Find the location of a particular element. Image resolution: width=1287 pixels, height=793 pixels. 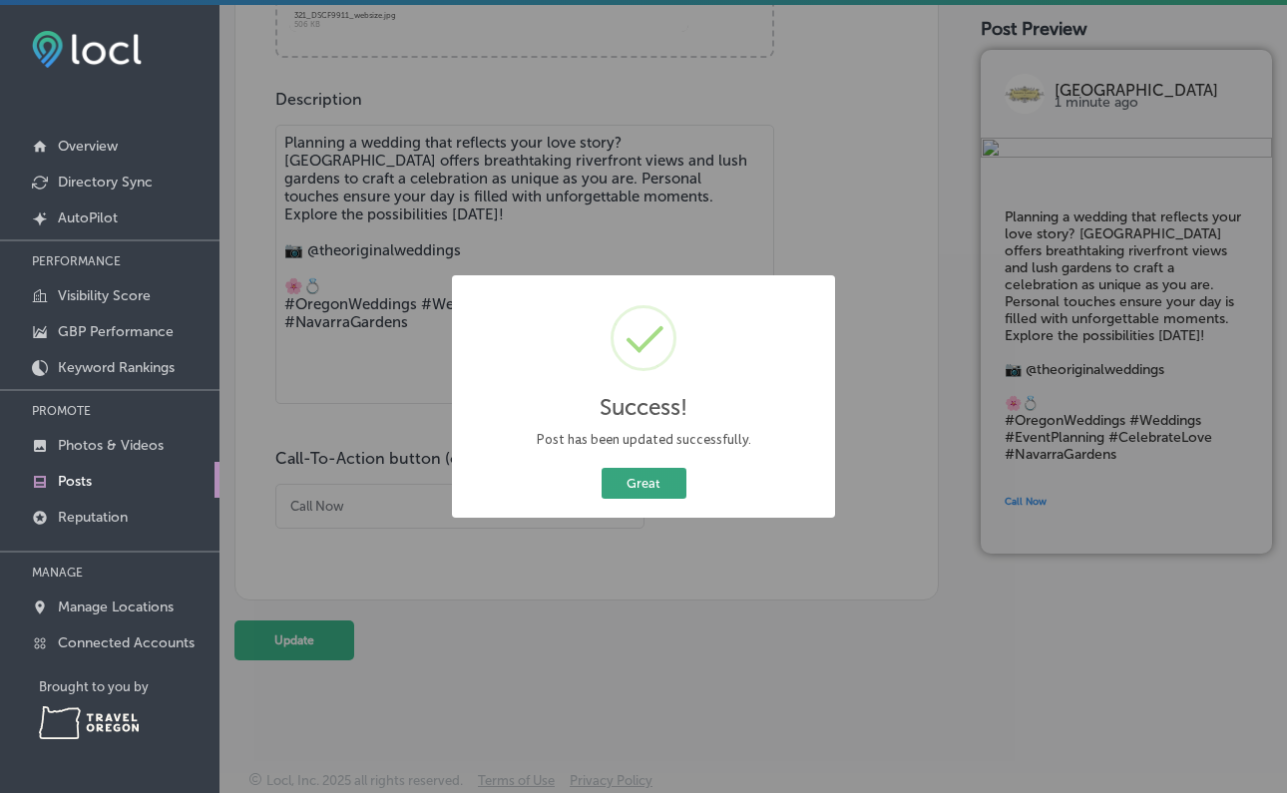

p: Manage Locations is located at coordinates (116, 607).